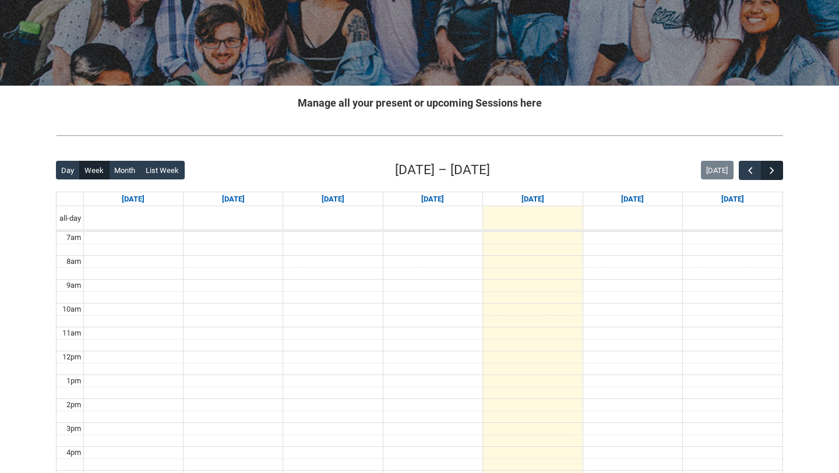 The width and height of the screenshot is (839, 473). Describe the element at coordinates (333, 199) in the screenshot. I see `a: Go to September 9, 2025` at that location.